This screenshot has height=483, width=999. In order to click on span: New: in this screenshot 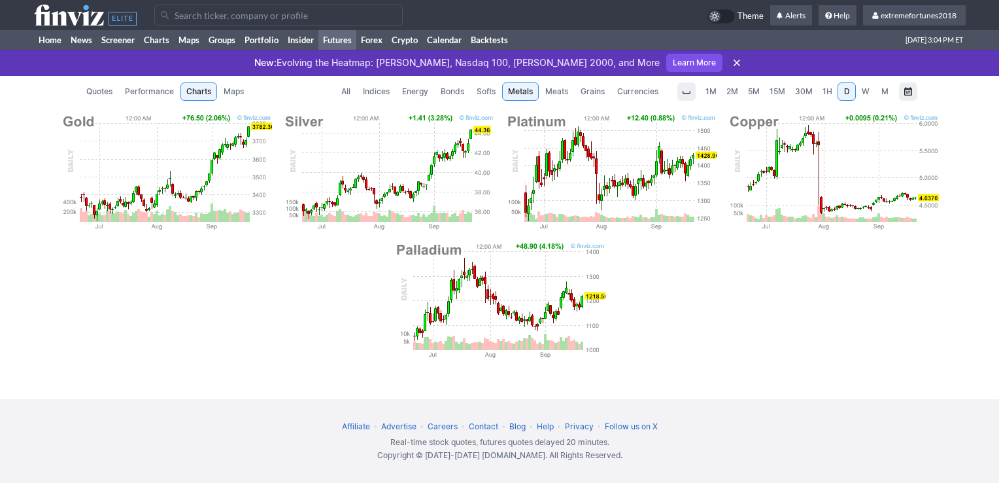, I will do `click(266, 62)`.